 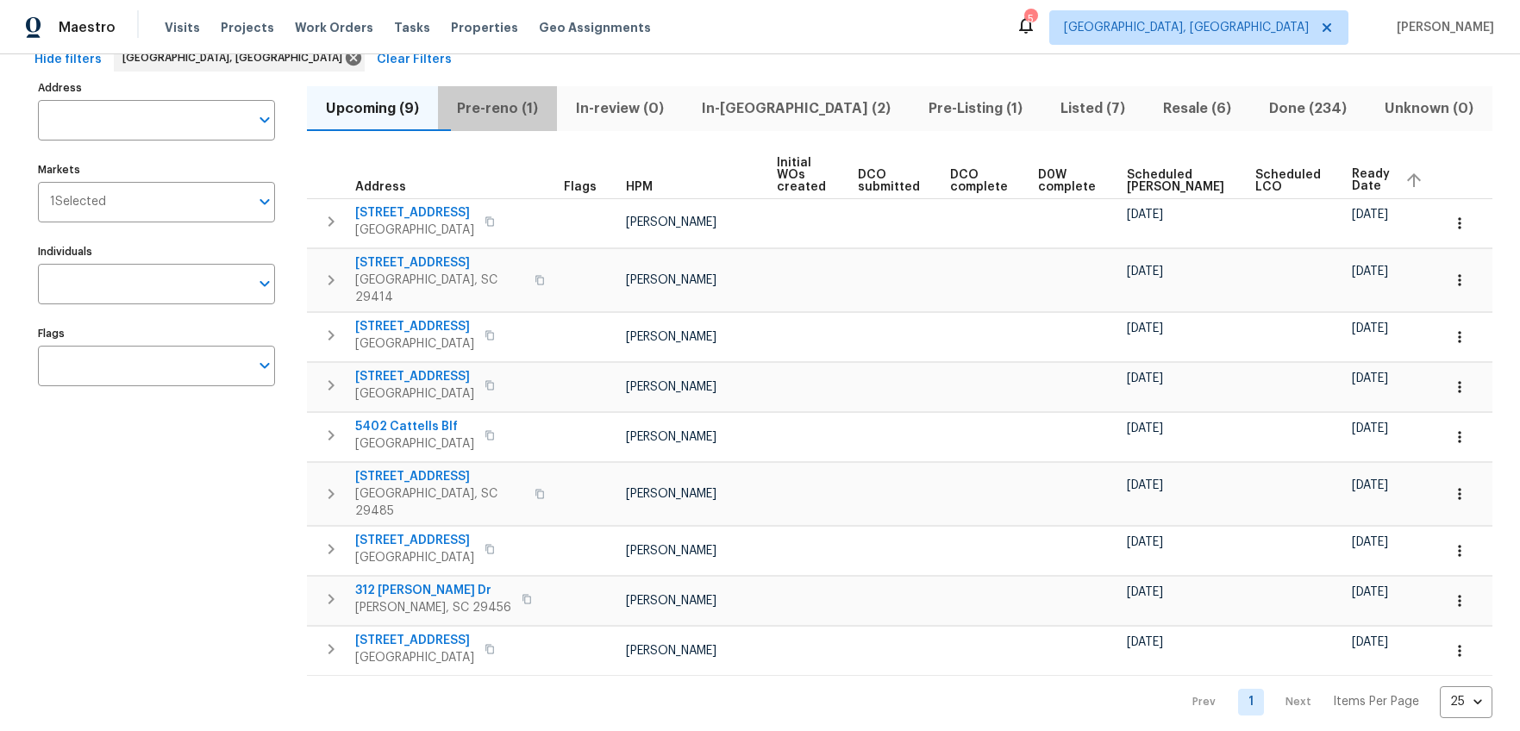 What do you see at coordinates (156, 88) in the screenshot?
I see `label: Address` at bounding box center [156, 88].